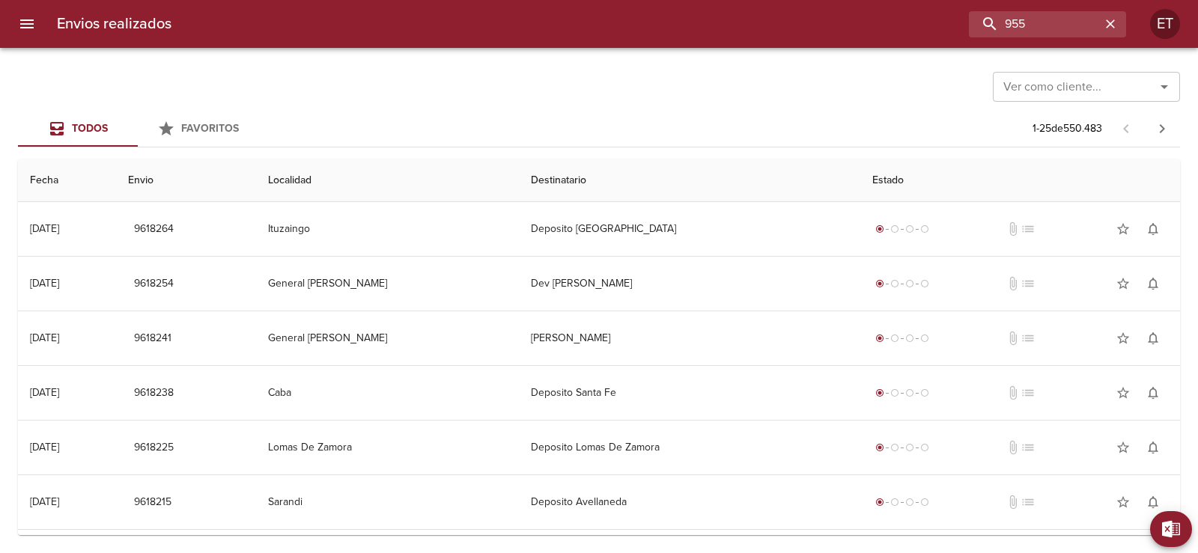 This screenshot has width=1198, height=553. I want to click on button: Exportar Excel, so click(1171, 529).